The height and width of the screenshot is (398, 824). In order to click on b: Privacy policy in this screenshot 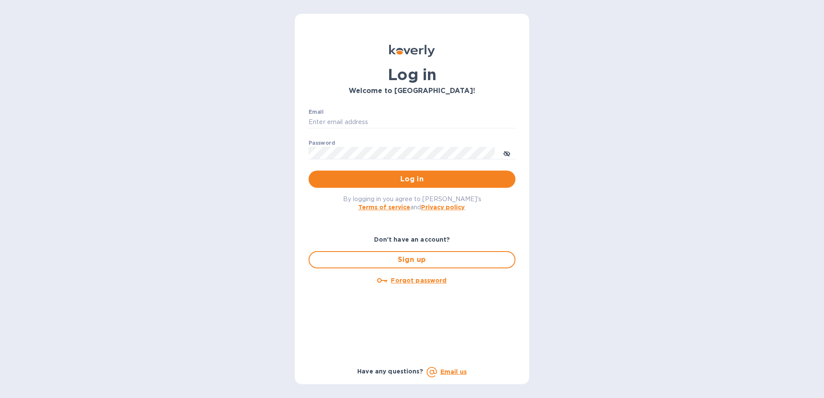, I will do `click(443, 207)`.